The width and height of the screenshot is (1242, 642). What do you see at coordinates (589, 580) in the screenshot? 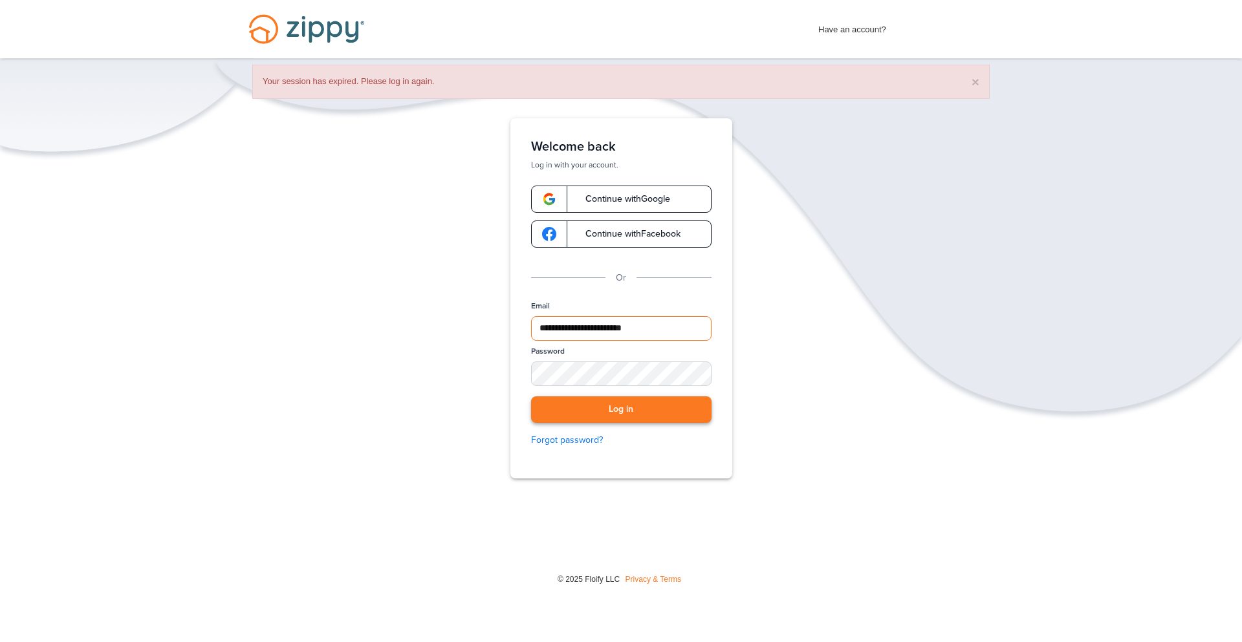
I see `span: © 2025 Floify LLC` at bounding box center [589, 580].